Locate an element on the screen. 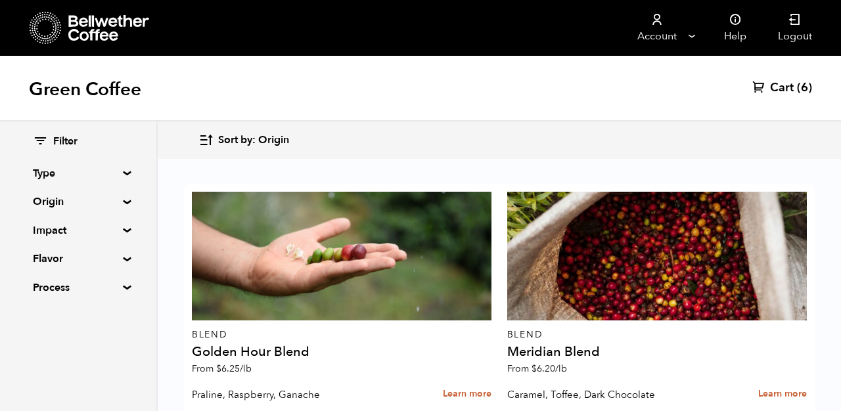 The height and width of the screenshot is (411, 841). summary: Flavor is located at coordinates (78, 259).